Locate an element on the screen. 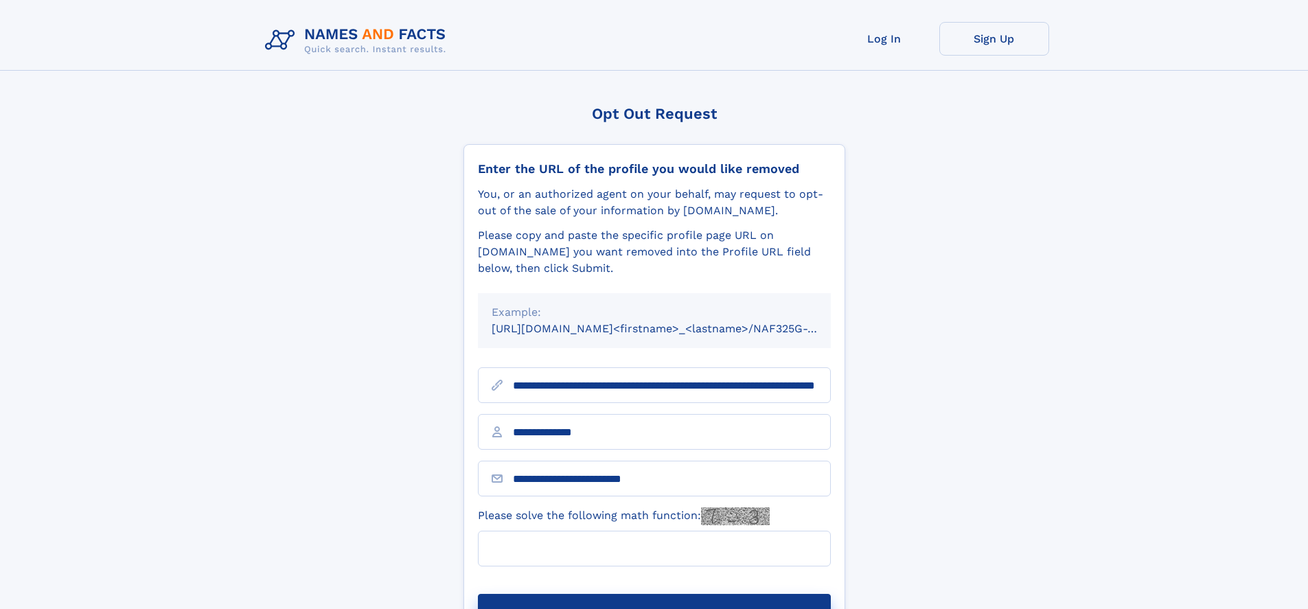  div: Enter the URL of the profile you would like removed is located at coordinates (654, 169).